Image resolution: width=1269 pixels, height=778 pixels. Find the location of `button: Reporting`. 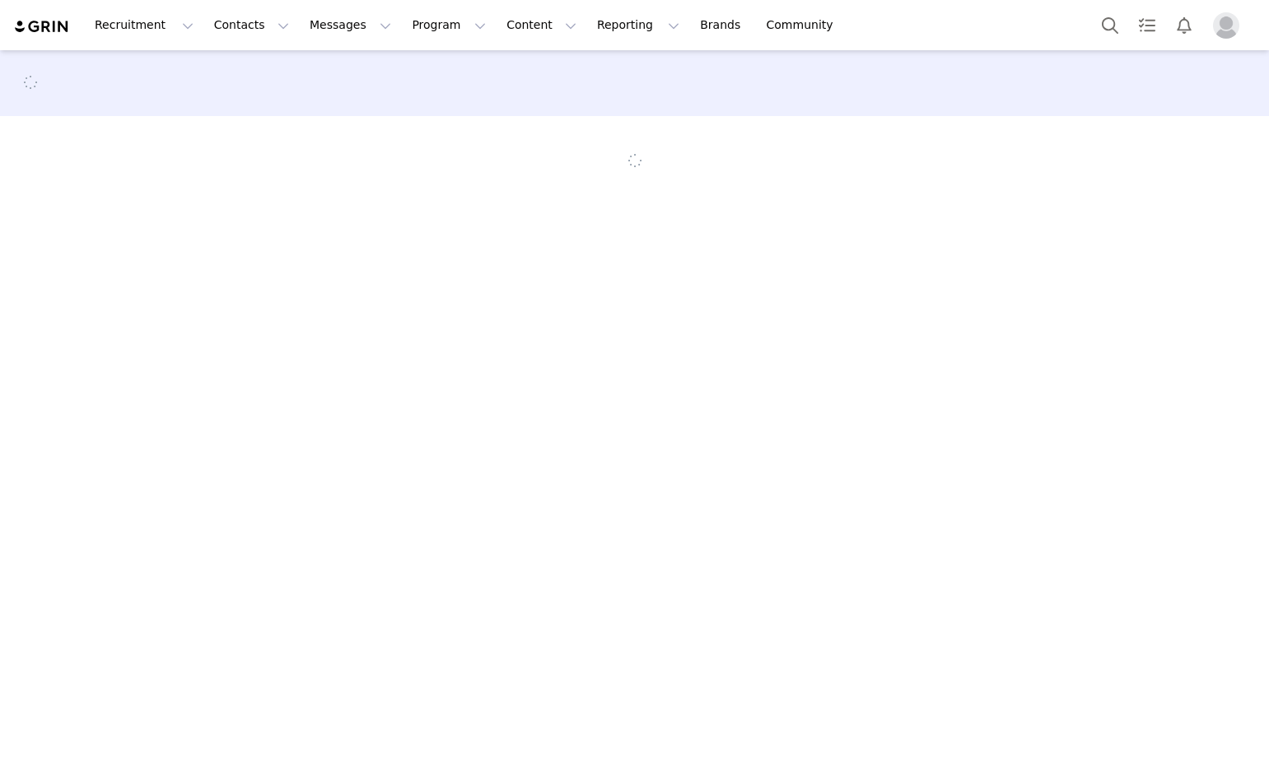

button: Reporting is located at coordinates (638, 25).